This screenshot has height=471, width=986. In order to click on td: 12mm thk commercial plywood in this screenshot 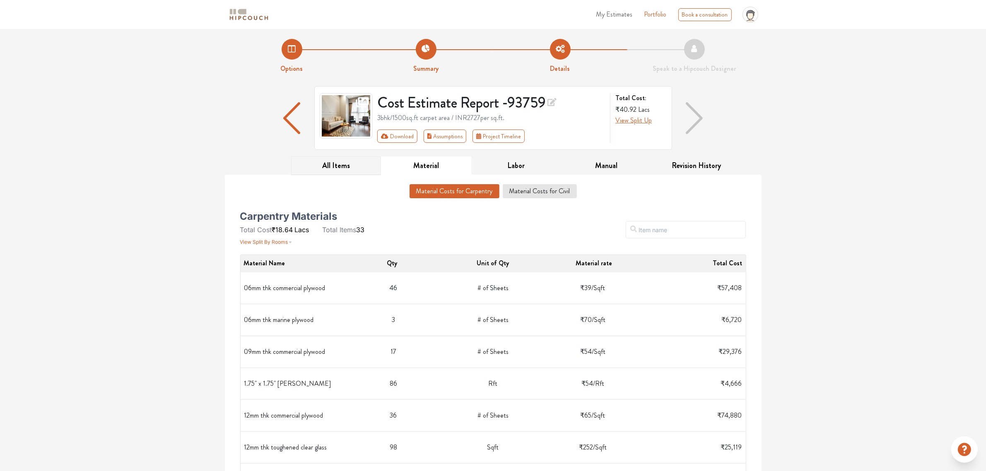, I will do `click(294, 416)`.